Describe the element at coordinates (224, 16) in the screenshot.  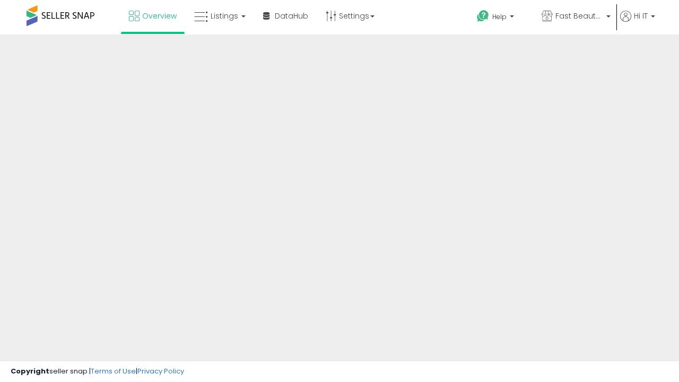
I see `span: Listings` at that location.